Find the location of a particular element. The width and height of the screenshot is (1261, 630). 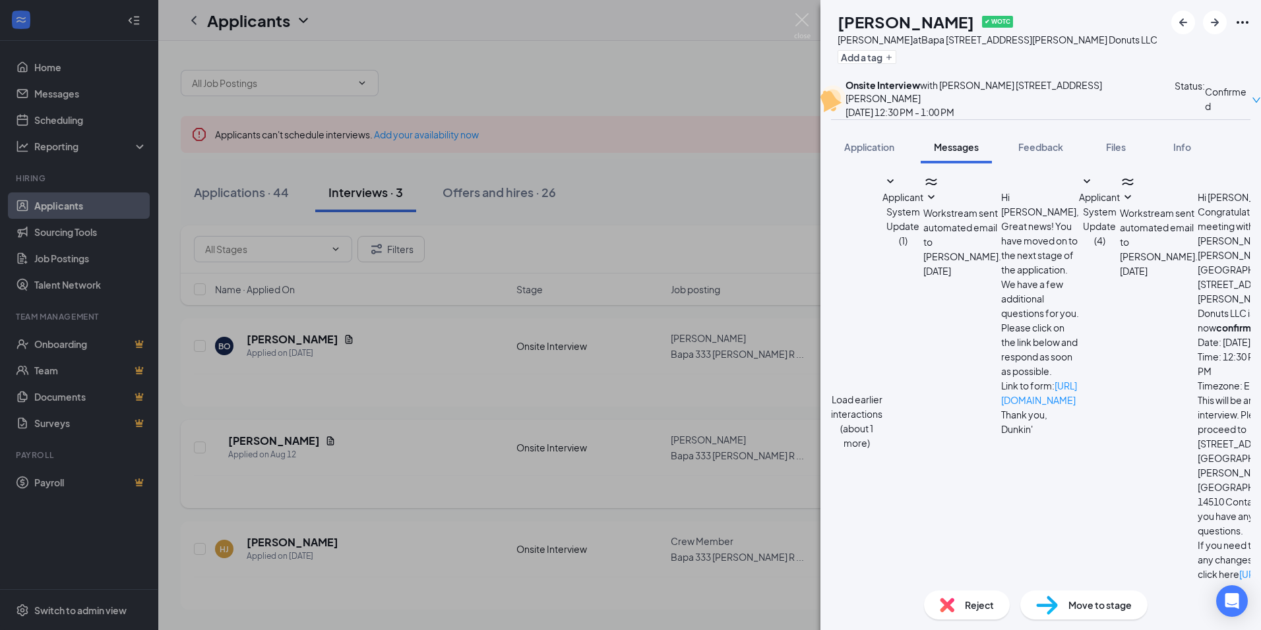

span: Confirmed is located at coordinates (1228, 99).